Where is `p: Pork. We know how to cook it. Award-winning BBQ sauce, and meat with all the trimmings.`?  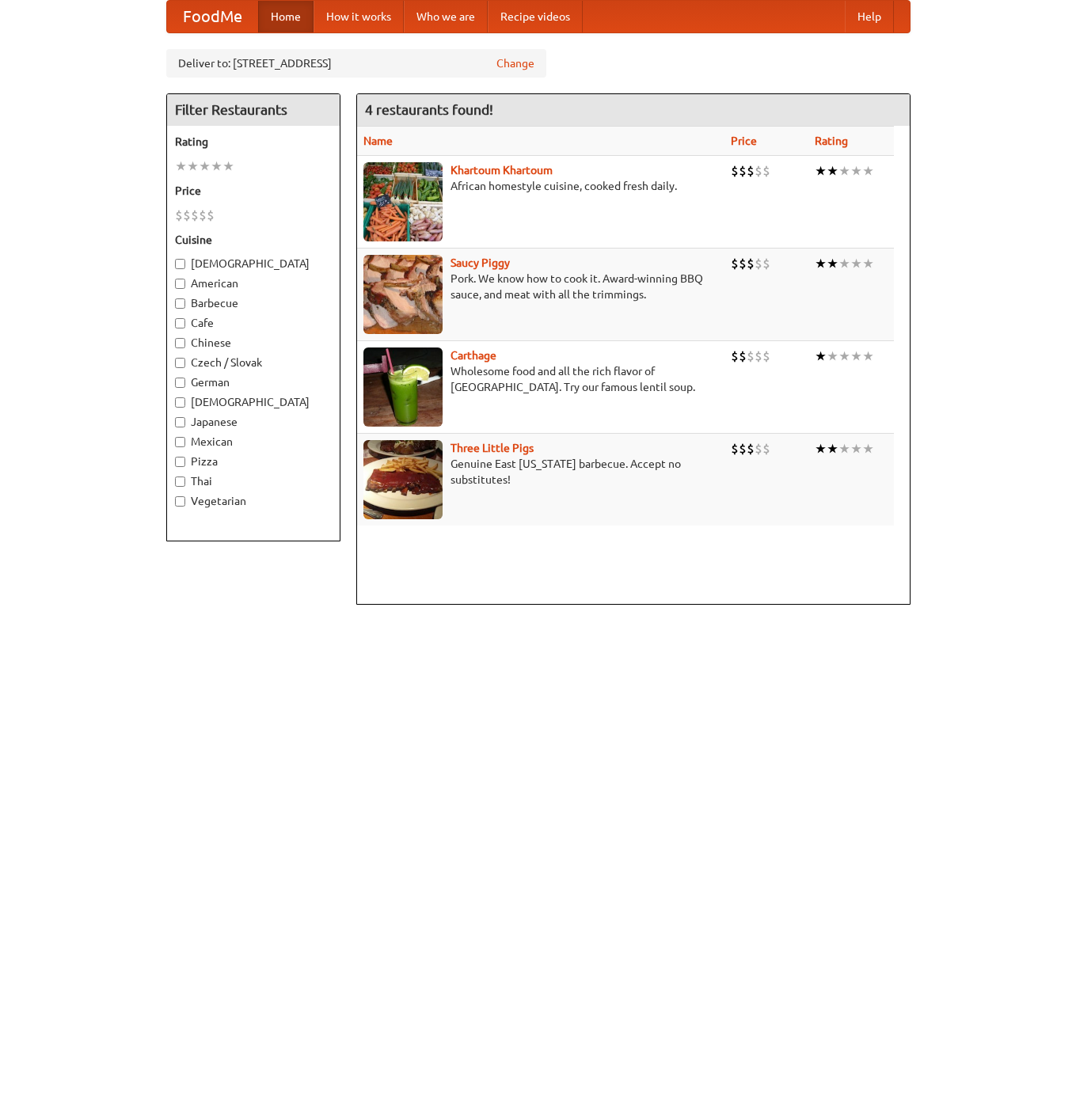 p: Pork. We know how to cook it. Award-winning BBQ sauce, and meat with all the trimmings. is located at coordinates (541, 287).